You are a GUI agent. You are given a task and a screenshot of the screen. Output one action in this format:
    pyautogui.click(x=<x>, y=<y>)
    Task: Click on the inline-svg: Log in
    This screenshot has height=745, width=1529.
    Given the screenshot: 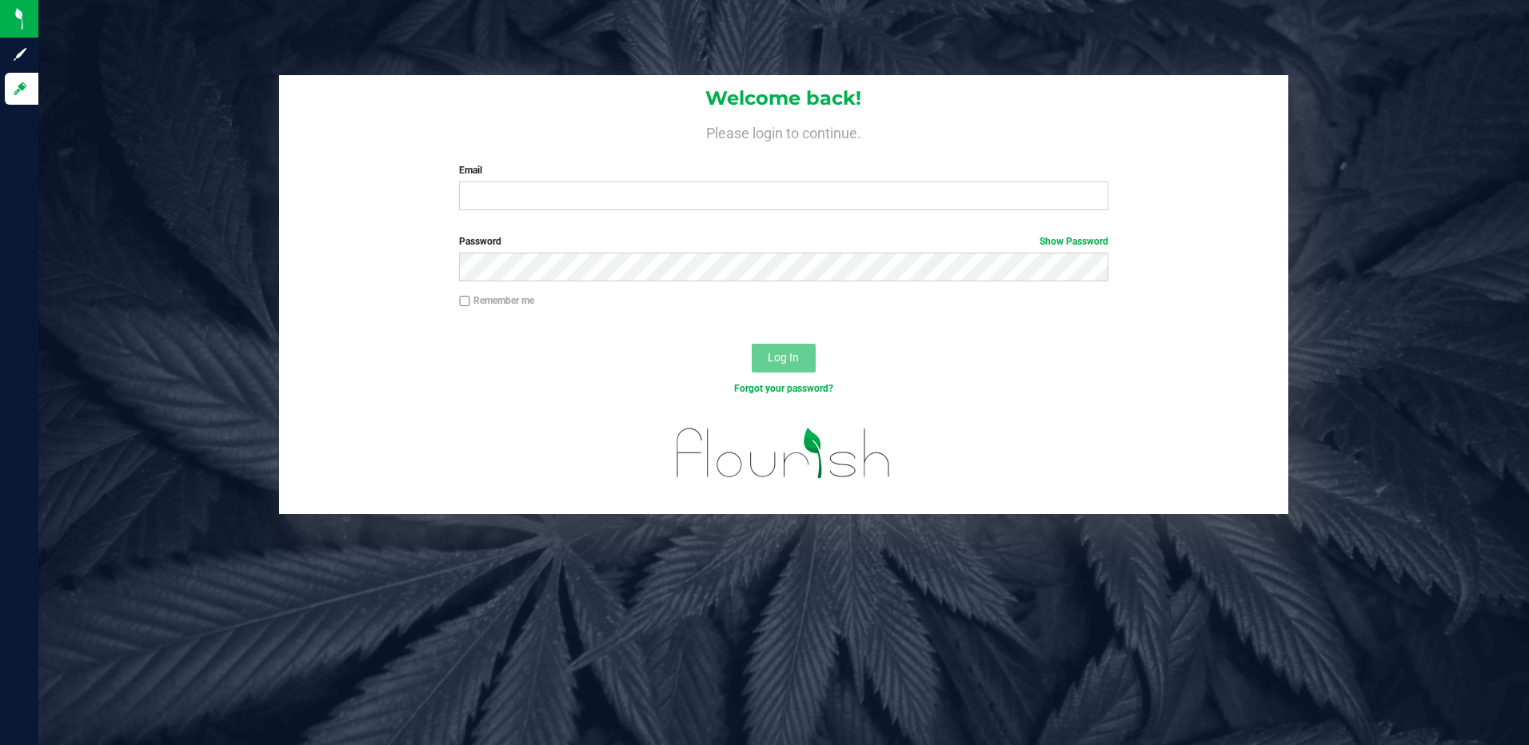 What is the action you would take?
    pyautogui.click(x=20, y=89)
    